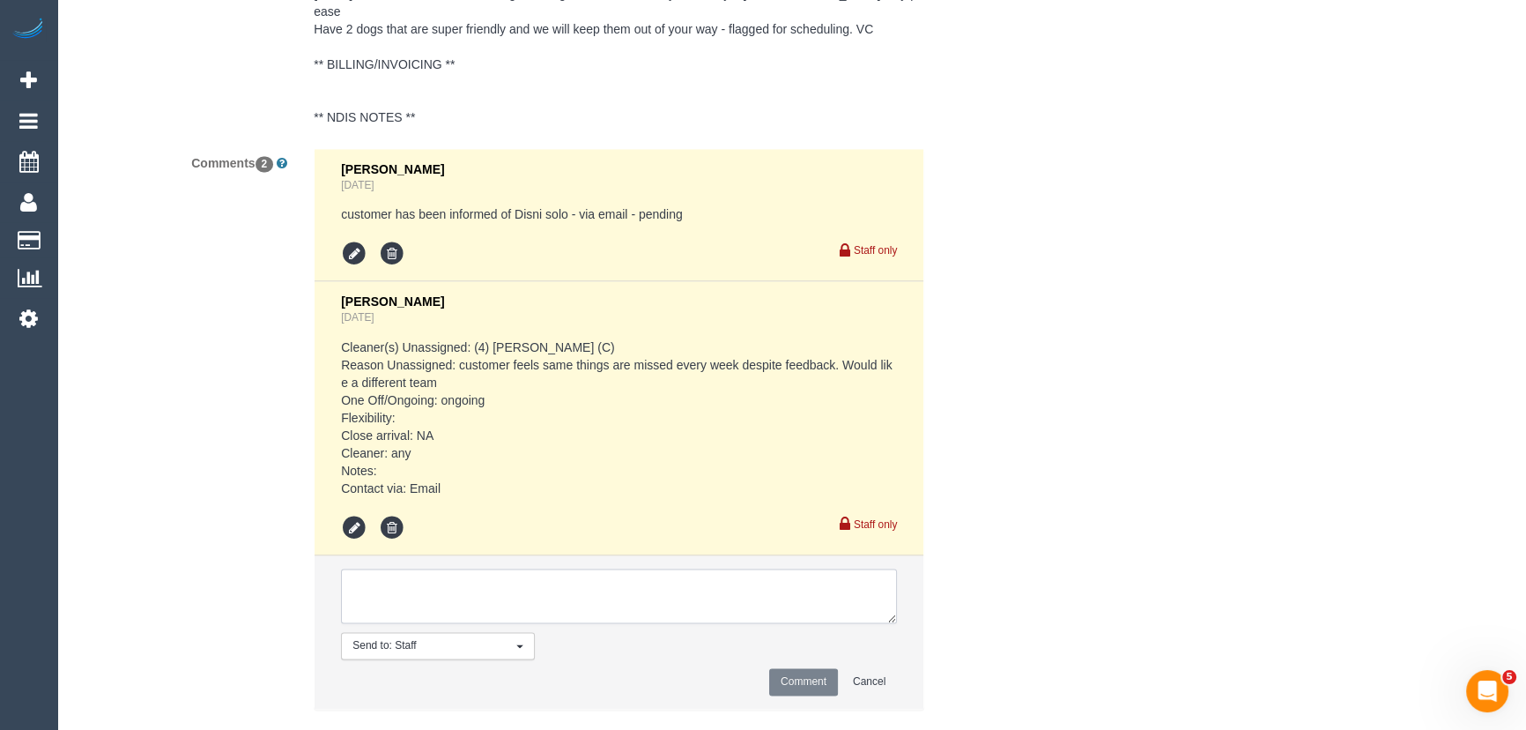 The height and width of the screenshot is (730, 1526). I want to click on button: Cancel, so click(869, 681).